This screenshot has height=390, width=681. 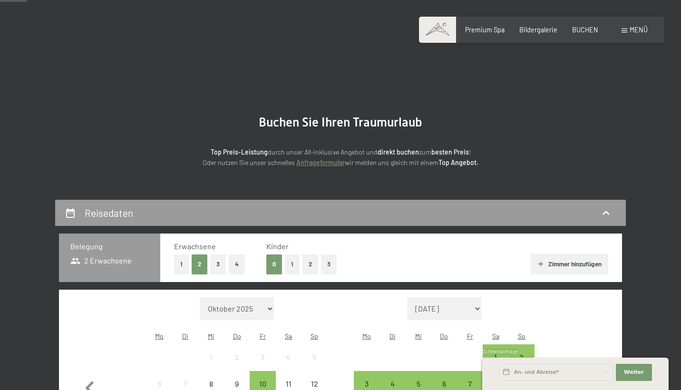 What do you see at coordinates (484, 29) in the screenshot?
I see `a: Premium Spa` at bounding box center [484, 29].